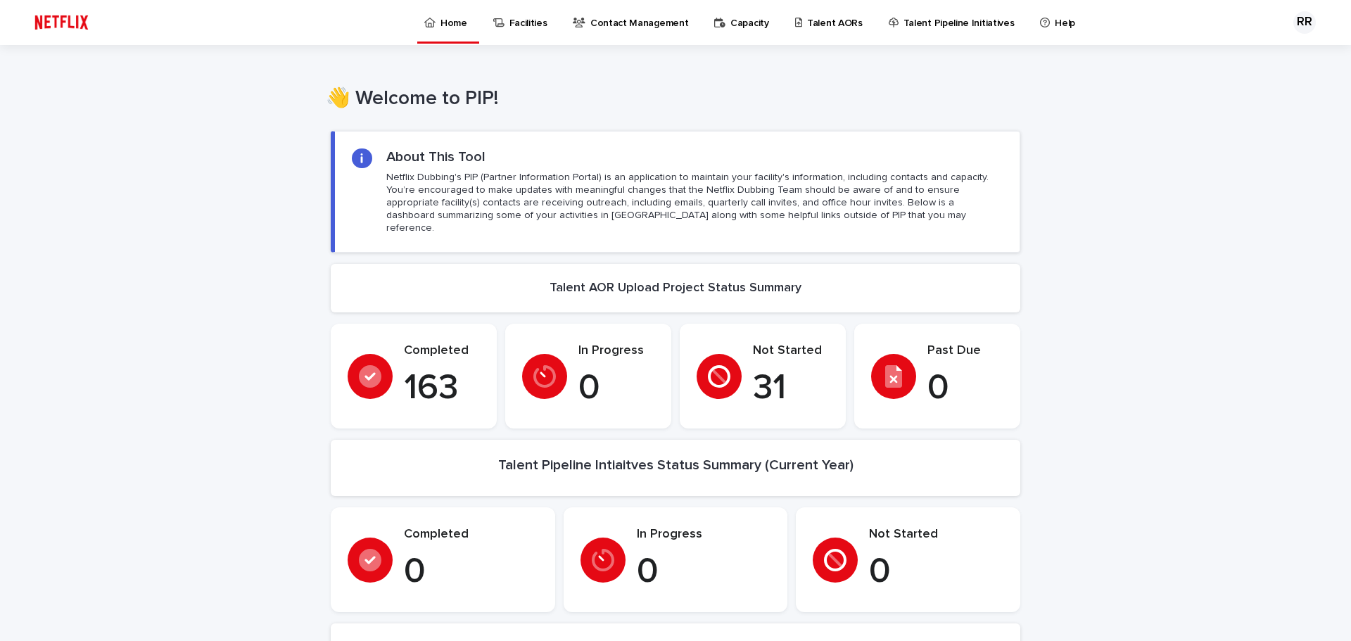 This screenshot has height=641, width=1351. I want to click on p: Past Due, so click(966, 351).